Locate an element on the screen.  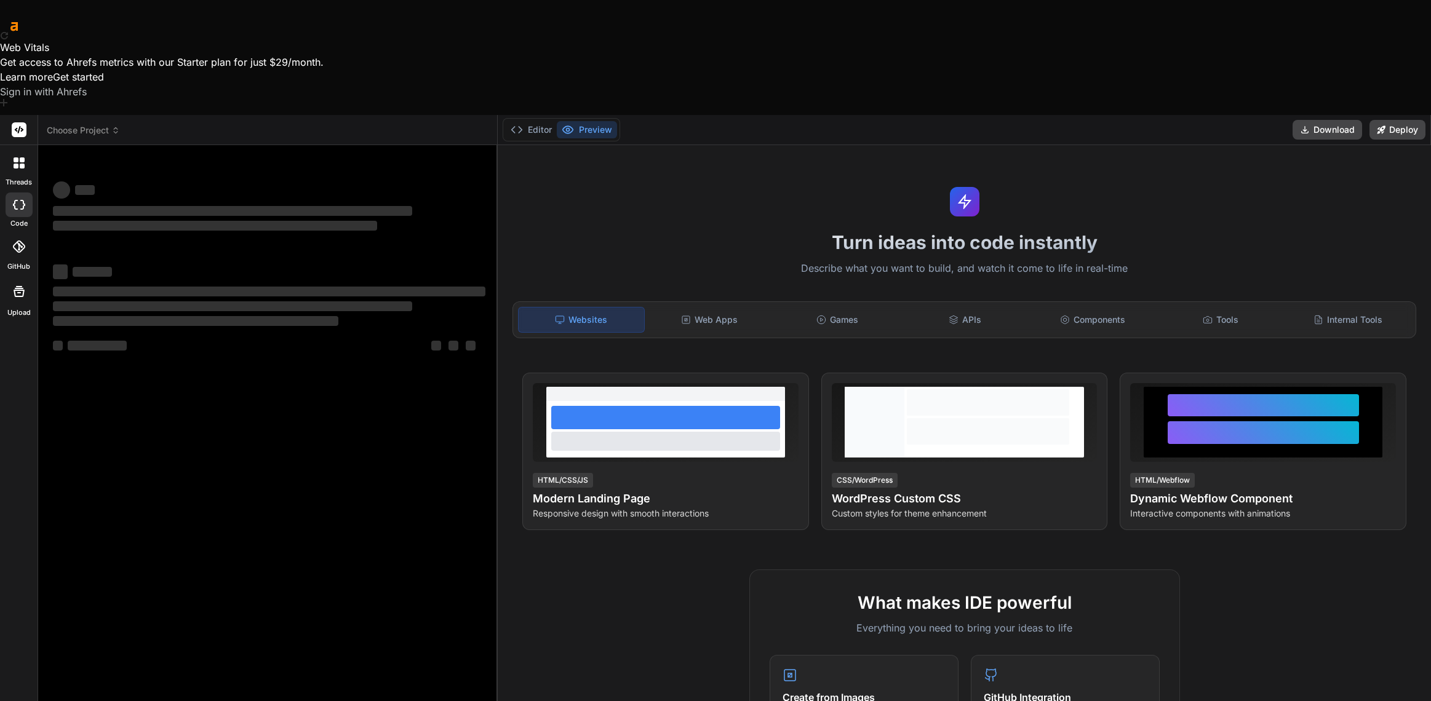
h1: Turn ideas into code instantly is located at coordinates (964, 242).